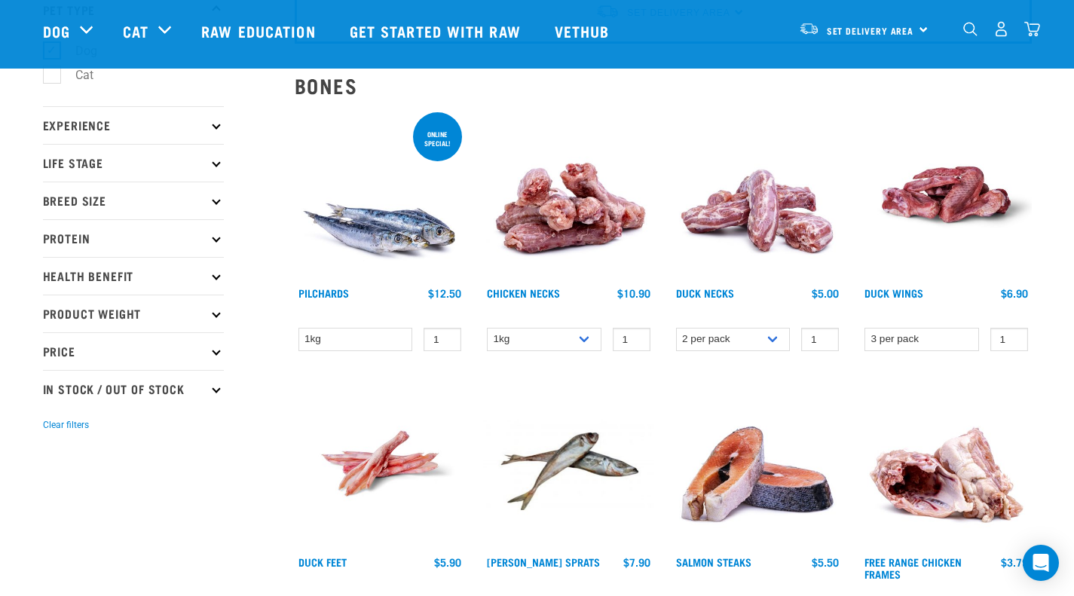 This screenshot has width=1074, height=596. I want to click on div: $5.50, so click(825, 562).